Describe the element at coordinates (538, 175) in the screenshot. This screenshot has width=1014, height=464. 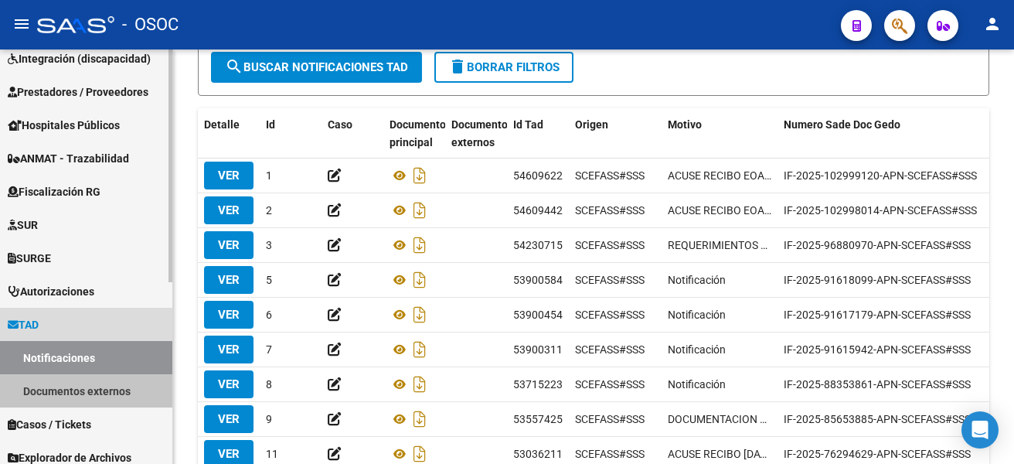
I see `span: 54609622` at that location.